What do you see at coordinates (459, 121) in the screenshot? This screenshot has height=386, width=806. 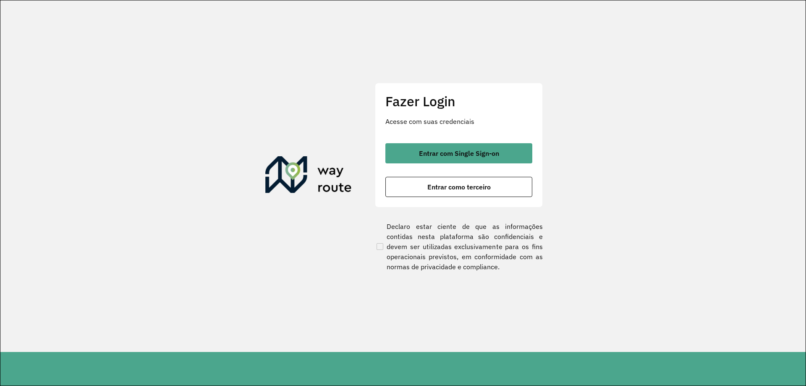 I see `p: Acesse com suas credenciais` at bounding box center [459, 121].